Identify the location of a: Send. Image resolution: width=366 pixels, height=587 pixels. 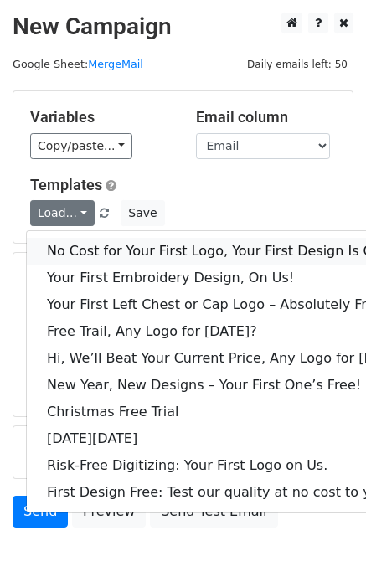
(40, 512).